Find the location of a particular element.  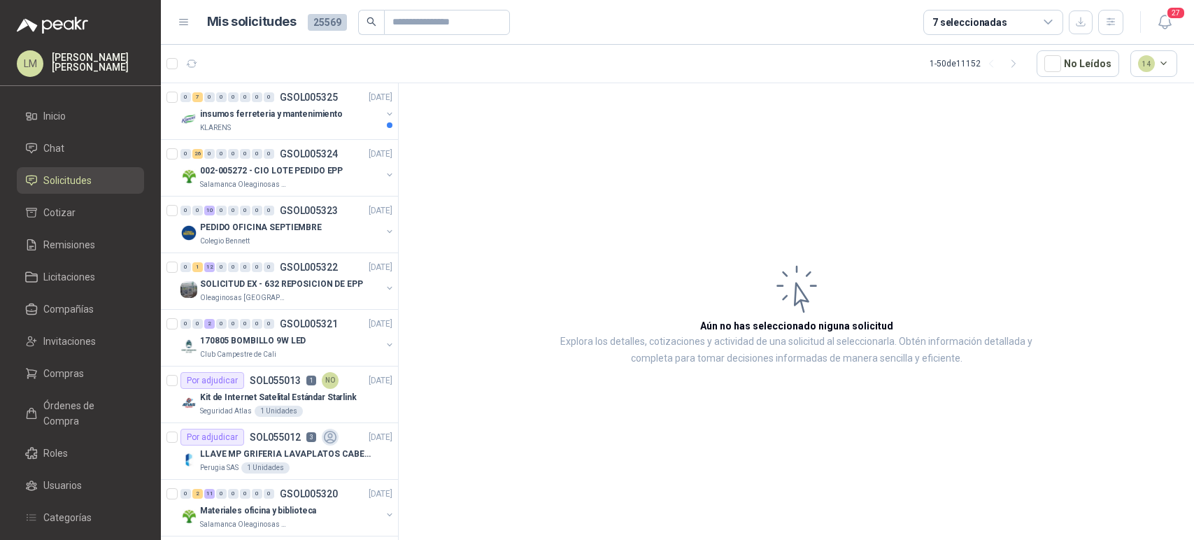

a: Licitaciones is located at coordinates (80, 277).